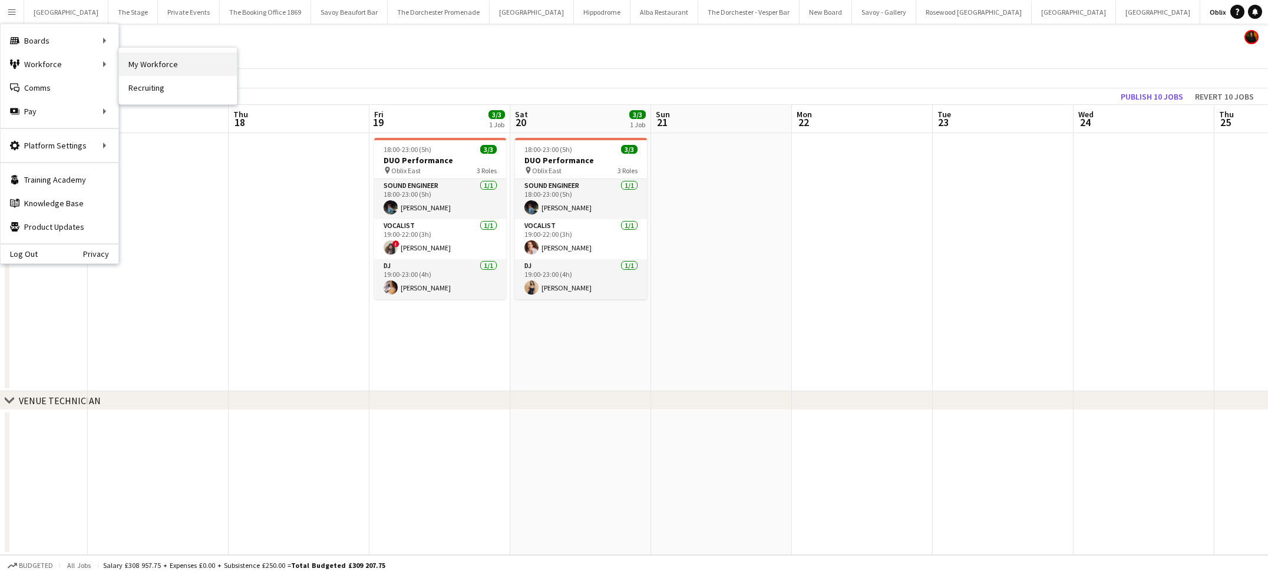 The height and width of the screenshot is (575, 1268). What do you see at coordinates (826, 12) in the screenshot?
I see `button: New Board` at bounding box center [826, 12].